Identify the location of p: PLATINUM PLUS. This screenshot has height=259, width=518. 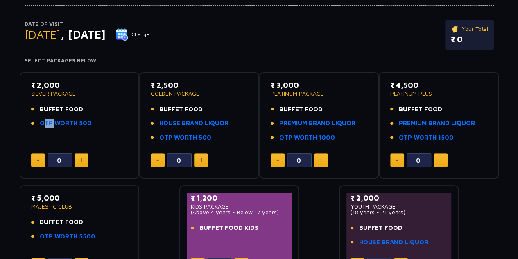
(439, 93).